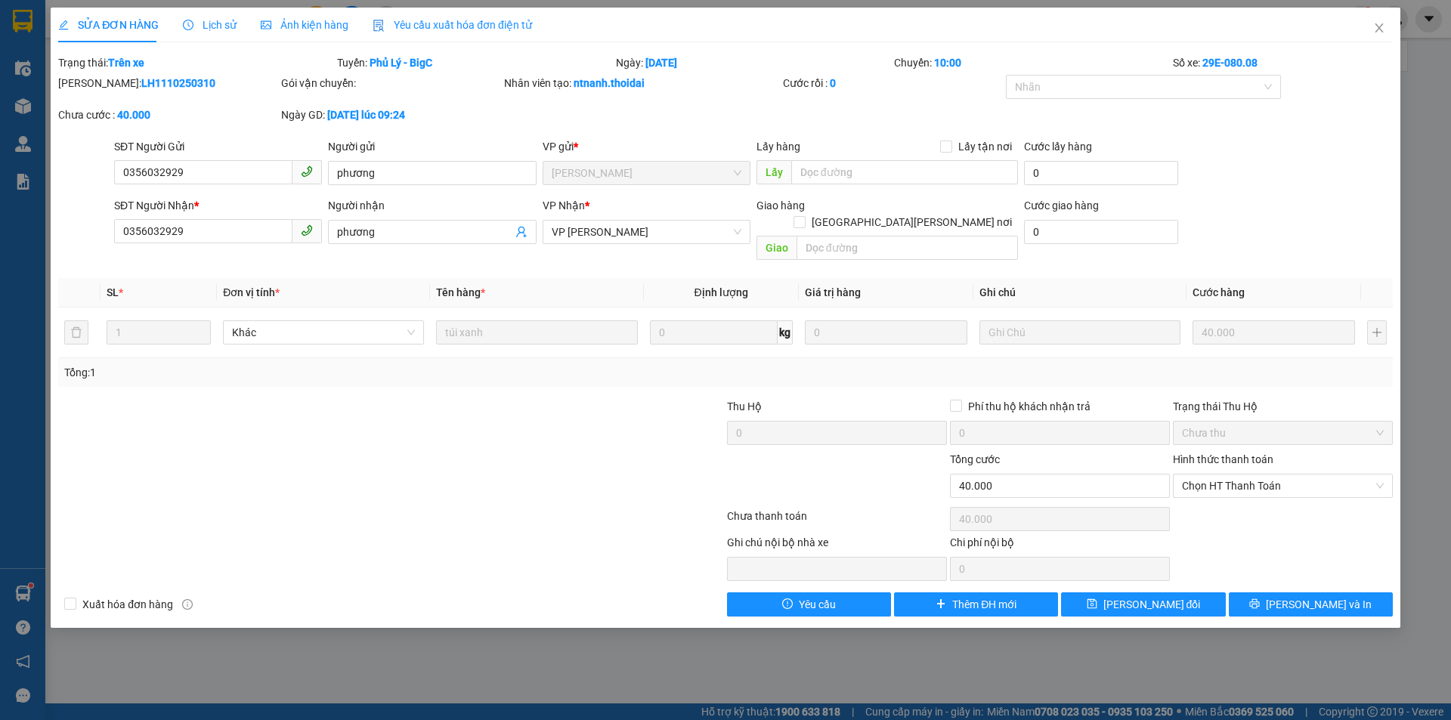 This screenshot has width=1451, height=720. I want to click on span: VP Nhận, so click(564, 206).